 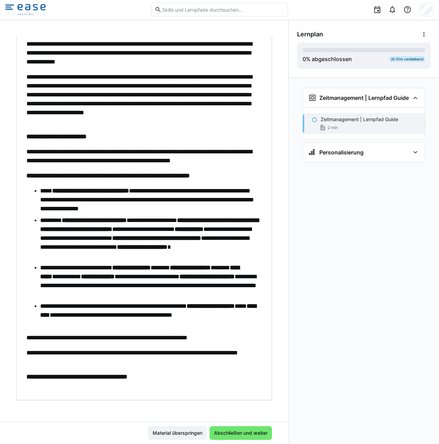 What do you see at coordinates (360, 119) in the screenshot?
I see `p: Zeitmanagement | Lernpfad Guide` at bounding box center [360, 119].